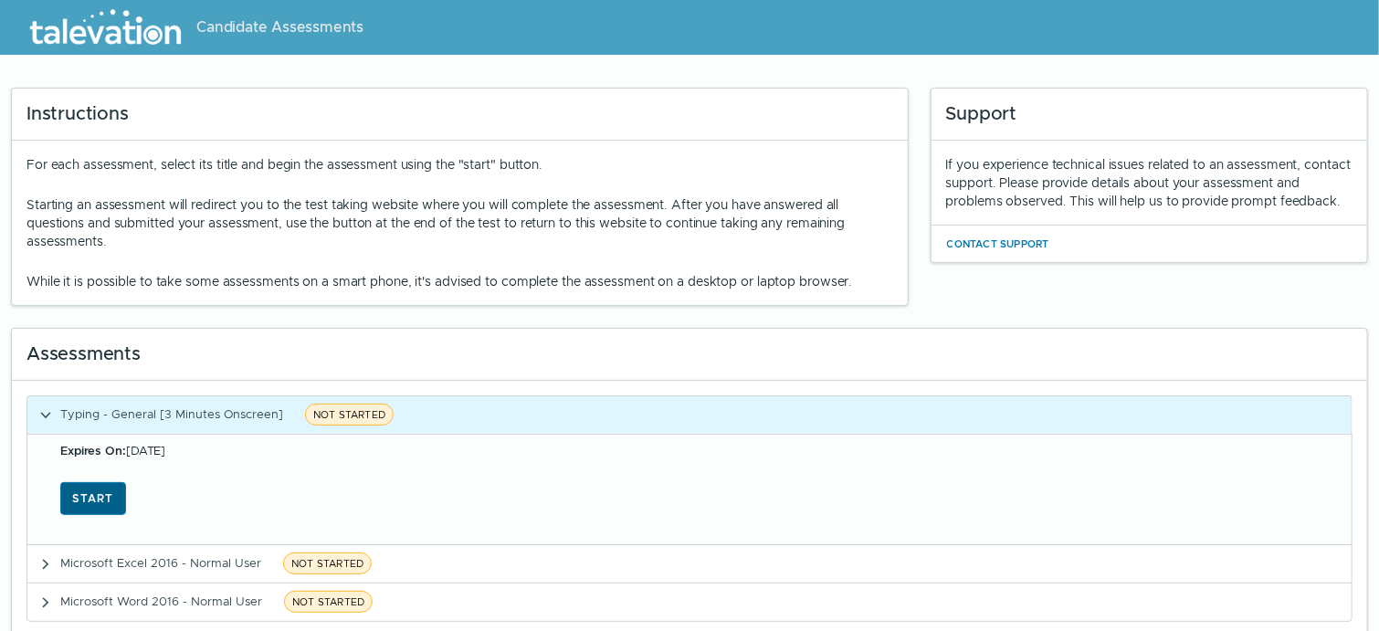 The height and width of the screenshot is (631, 1379). What do you see at coordinates (279, 27) in the screenshot?
I see `span: Candidate Assessments` at bounding box center [279, 27].